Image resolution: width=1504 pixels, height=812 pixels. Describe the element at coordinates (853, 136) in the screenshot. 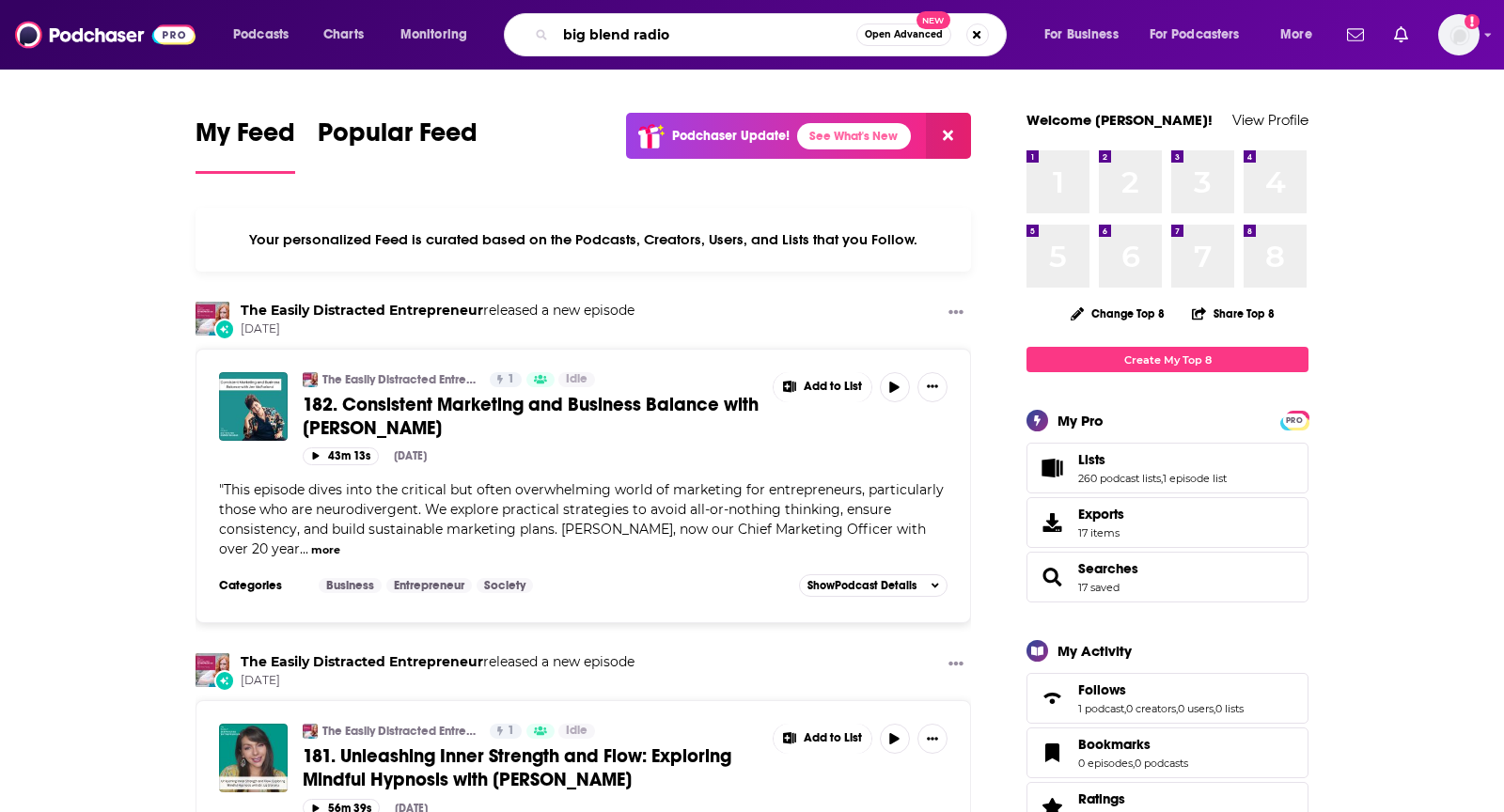

I see `a: See What's New` at that location.